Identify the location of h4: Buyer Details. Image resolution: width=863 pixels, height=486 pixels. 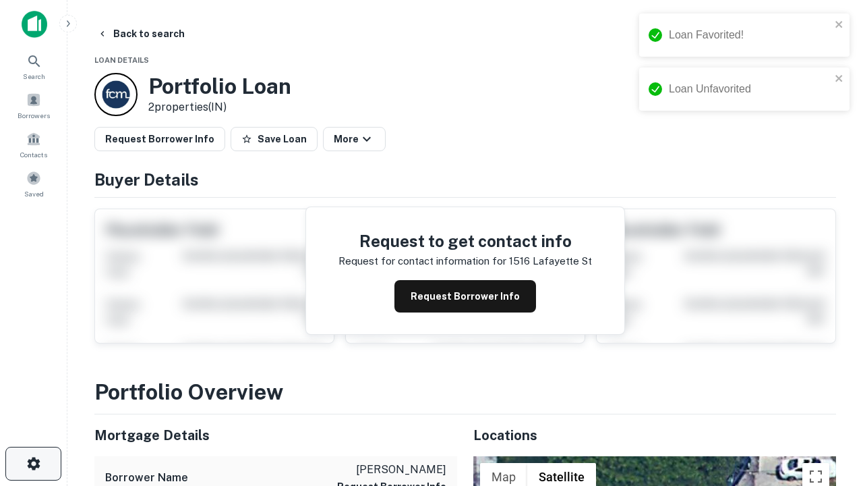
(465, 179).